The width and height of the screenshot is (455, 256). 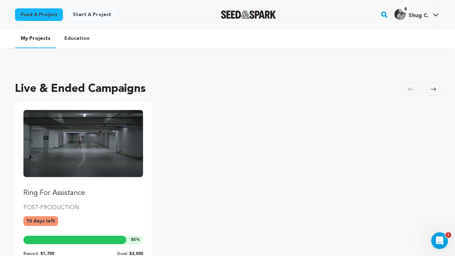 What do you see at coordinates (400, 14) in the screenshot?
I see `img: 72fa8082655320f9.jpg` at bounding box center [400, 14].